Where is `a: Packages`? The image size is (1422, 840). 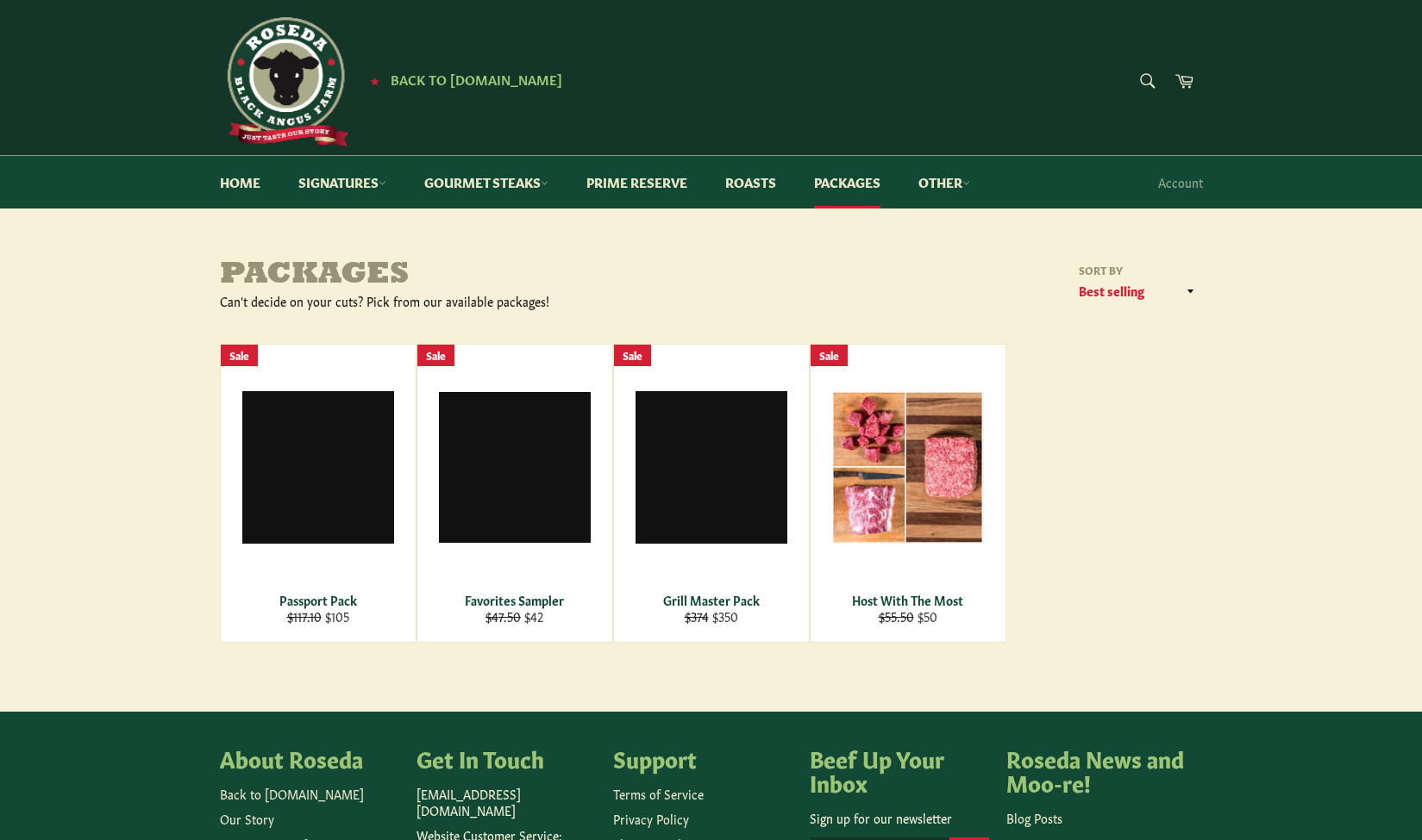
a: Packages is located at coordinates (846, 182).